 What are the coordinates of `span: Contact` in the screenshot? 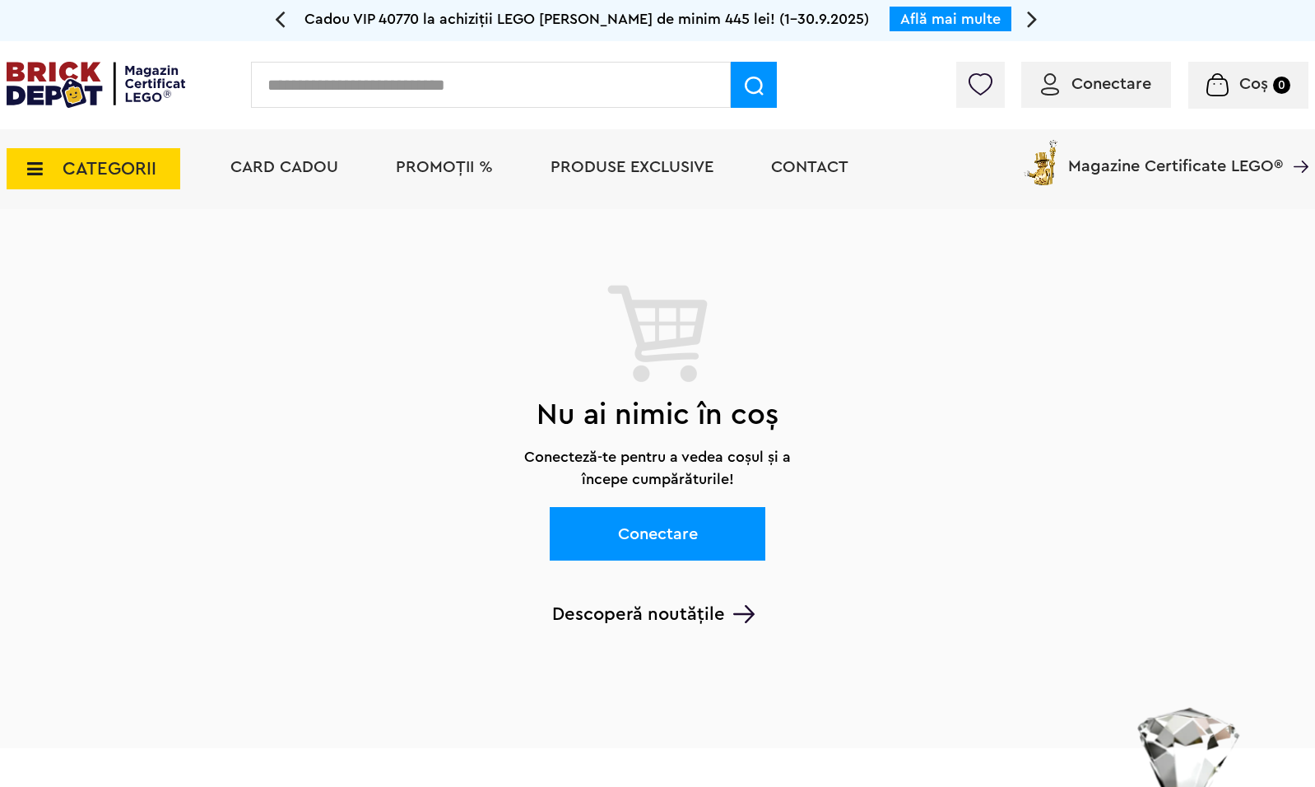 It's located at (810, 167).